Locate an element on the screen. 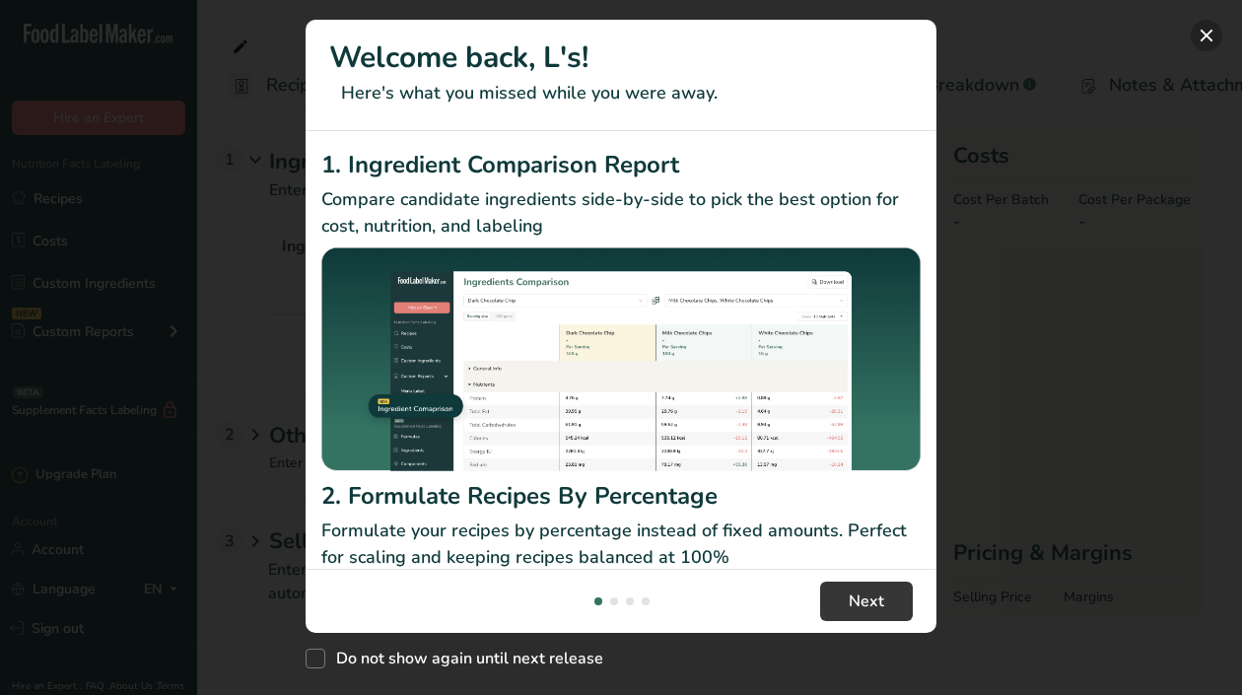  span: Do not show again until next release is located at coordinates (464, 659).